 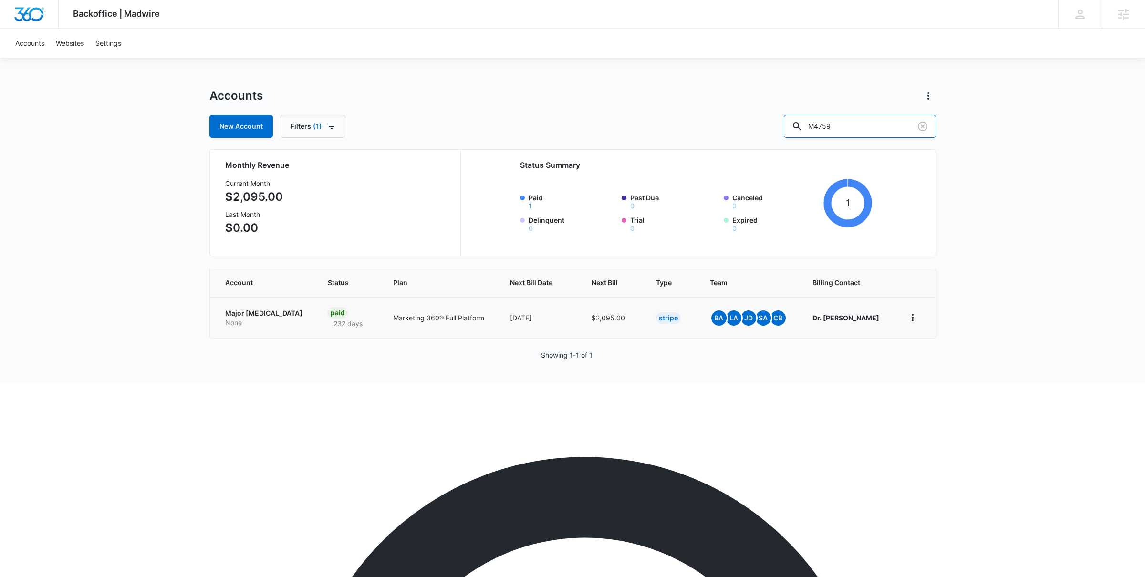 I want to click on button: Paid, so click(x=530, y=206).